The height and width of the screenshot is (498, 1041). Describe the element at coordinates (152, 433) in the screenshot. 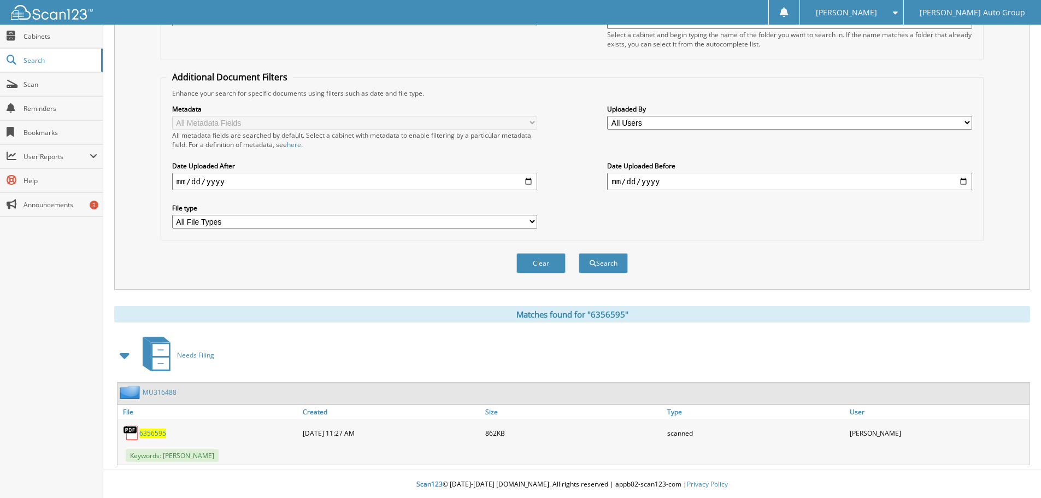

I see `span: 6356595` at that location.